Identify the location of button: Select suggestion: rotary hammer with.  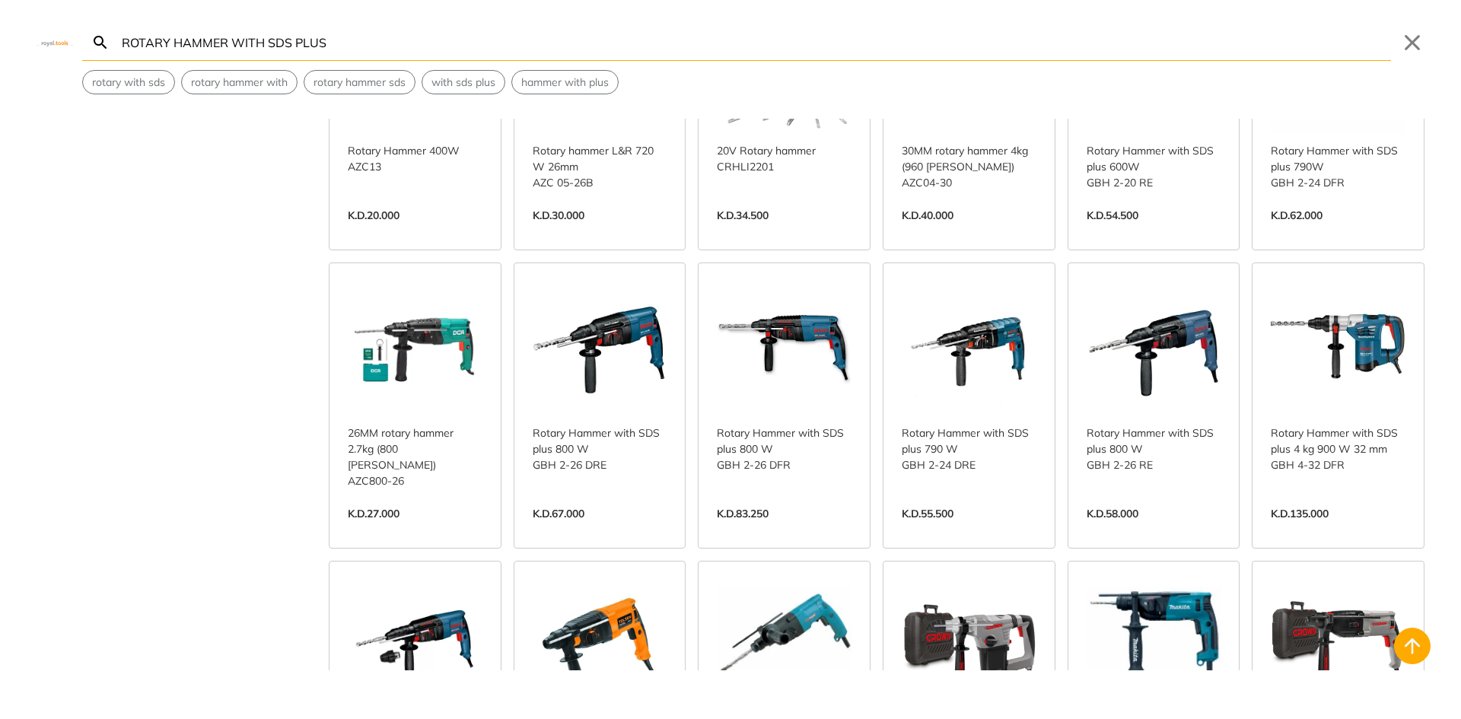
(239, 82).